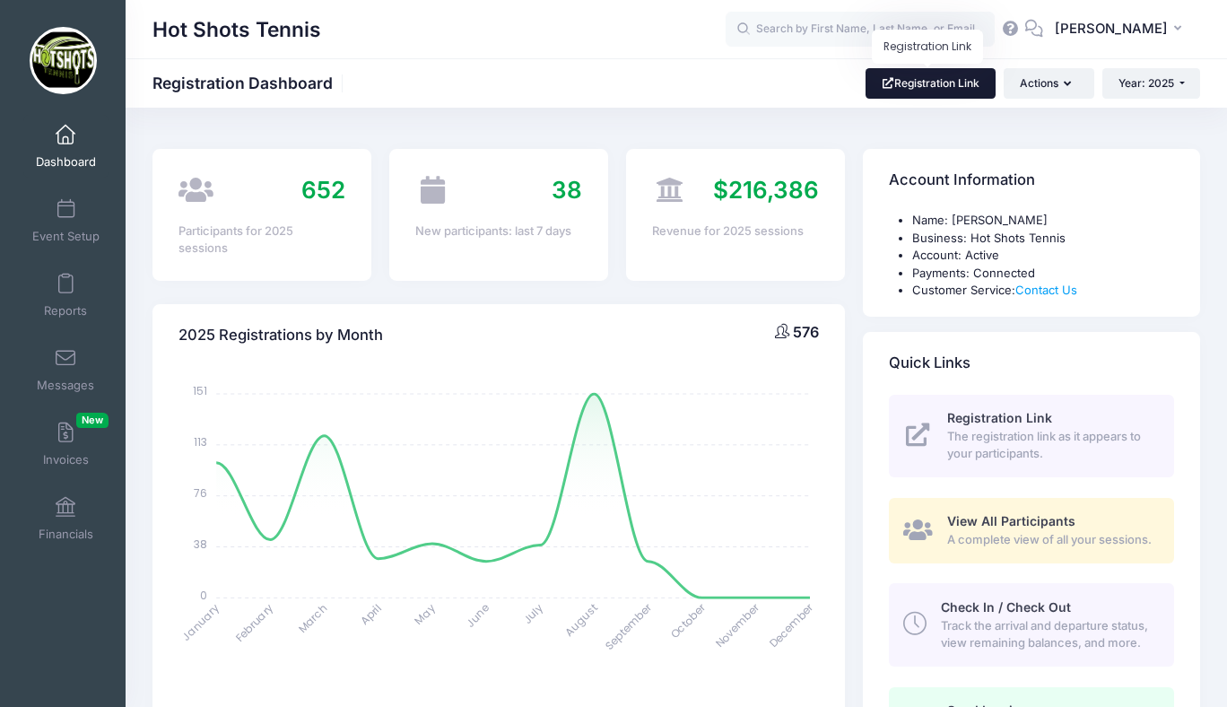  Describe the element at coordinates (1032, 436) in the screenshot. I see `a: Registration Link The registration link as it appears to your participants.` at that location.